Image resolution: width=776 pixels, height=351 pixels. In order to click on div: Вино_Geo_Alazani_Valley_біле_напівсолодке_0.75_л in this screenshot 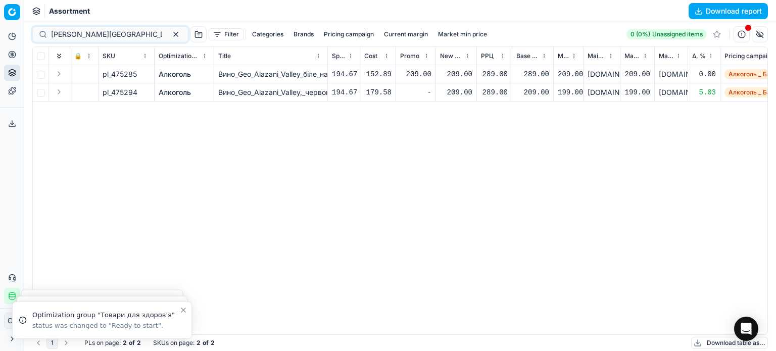, I will do `click(271, 74)`.